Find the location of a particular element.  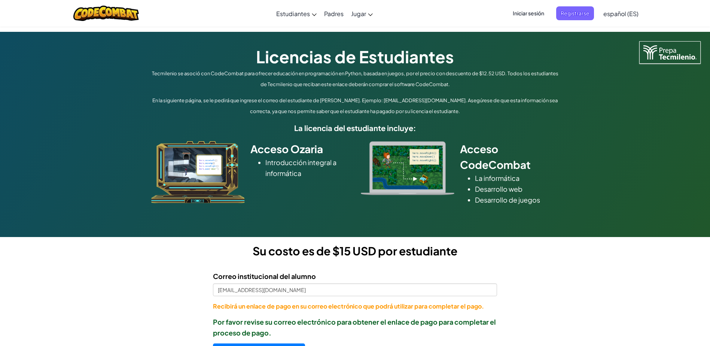

span: español (ES) is located at coordinates (621, 13).